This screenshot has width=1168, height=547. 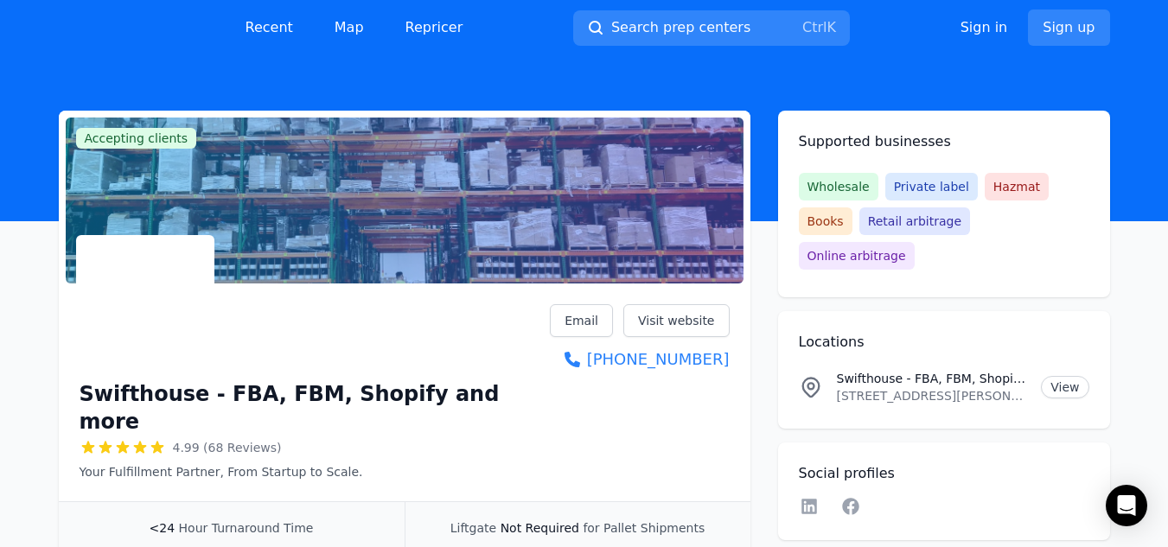 I want to click on span: Retail arbitrage, so click(x=915, y=221).